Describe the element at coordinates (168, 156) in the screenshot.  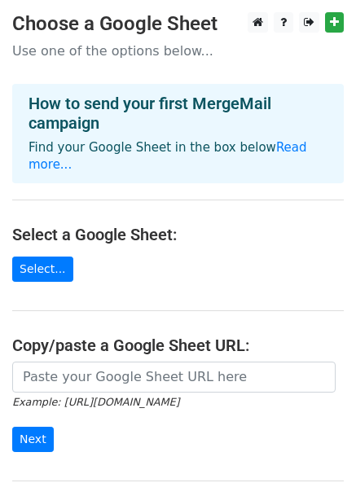
I see `a: Read more...` at that location.